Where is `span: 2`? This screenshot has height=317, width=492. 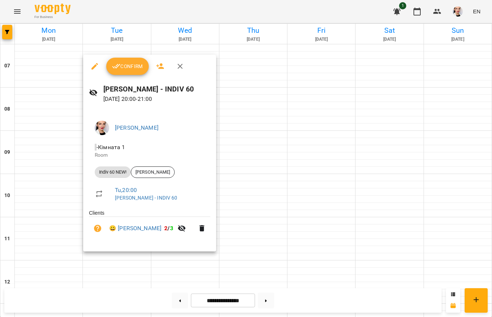
span: 2 is located at coordinates (166, 228).